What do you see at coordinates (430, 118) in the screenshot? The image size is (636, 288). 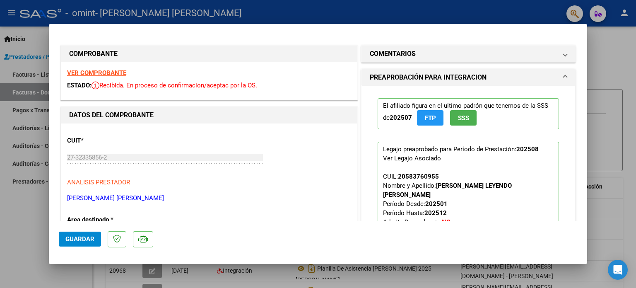 I see `span: FTP` at bounding box center [430, 118].